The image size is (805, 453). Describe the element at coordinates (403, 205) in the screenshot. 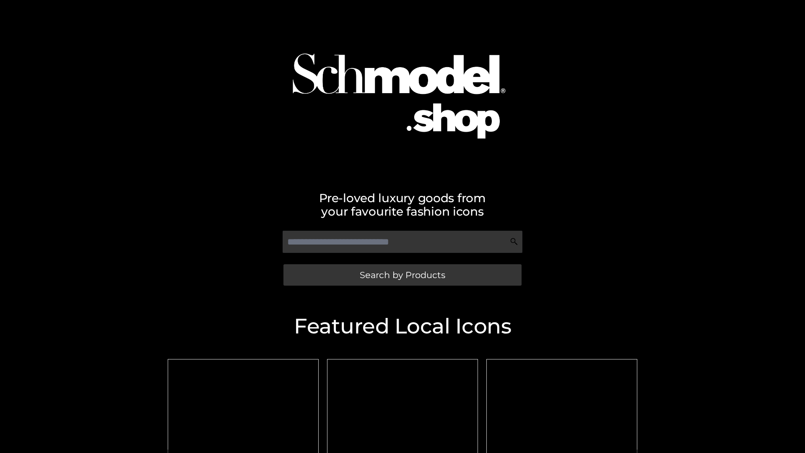

I see `h2: Pre-loved luxury goods from your favourite fashion icons` at that location.